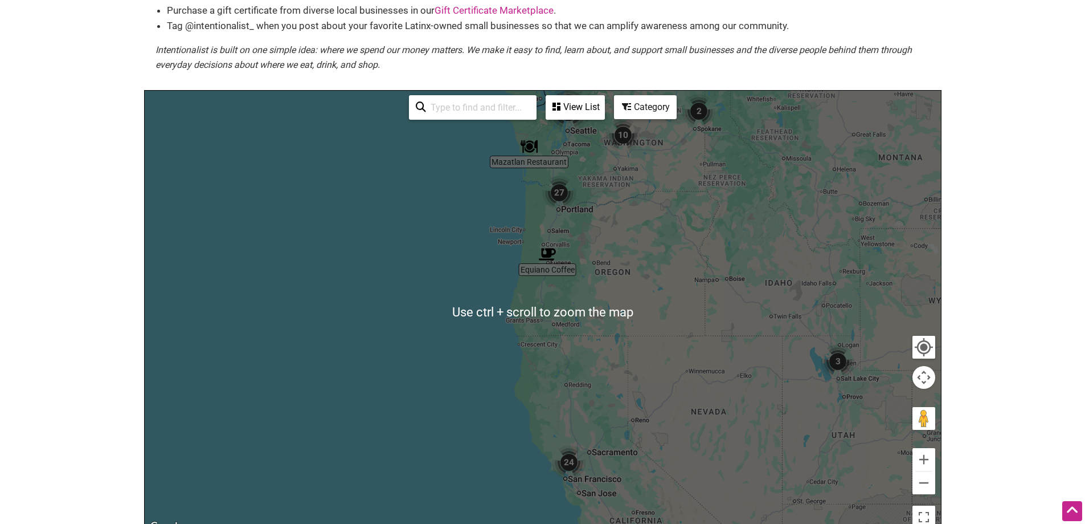 The image size is (1085, 524). I want to click on div: Filter by category, so click(646, 107).